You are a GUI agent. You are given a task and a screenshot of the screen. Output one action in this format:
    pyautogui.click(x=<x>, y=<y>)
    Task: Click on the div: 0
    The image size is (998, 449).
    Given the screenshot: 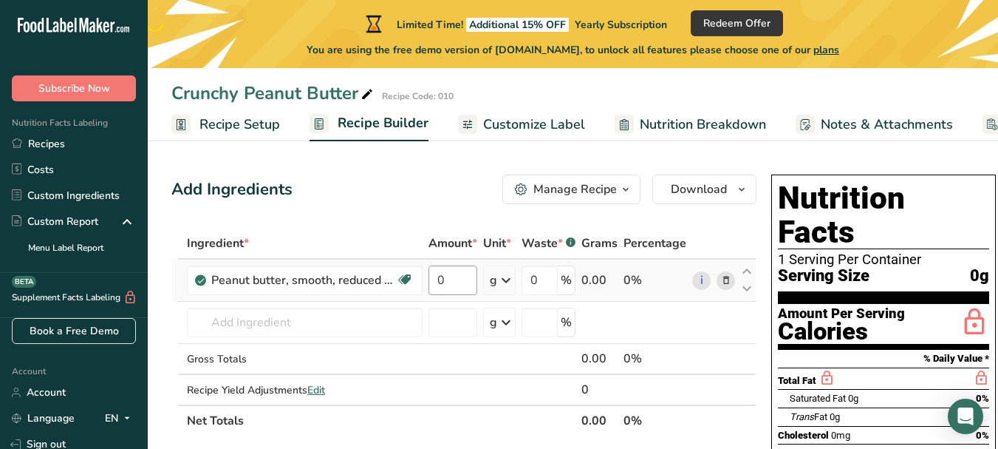 What is the action you would take?
    pyautogui.click(x=599, y=389)
    